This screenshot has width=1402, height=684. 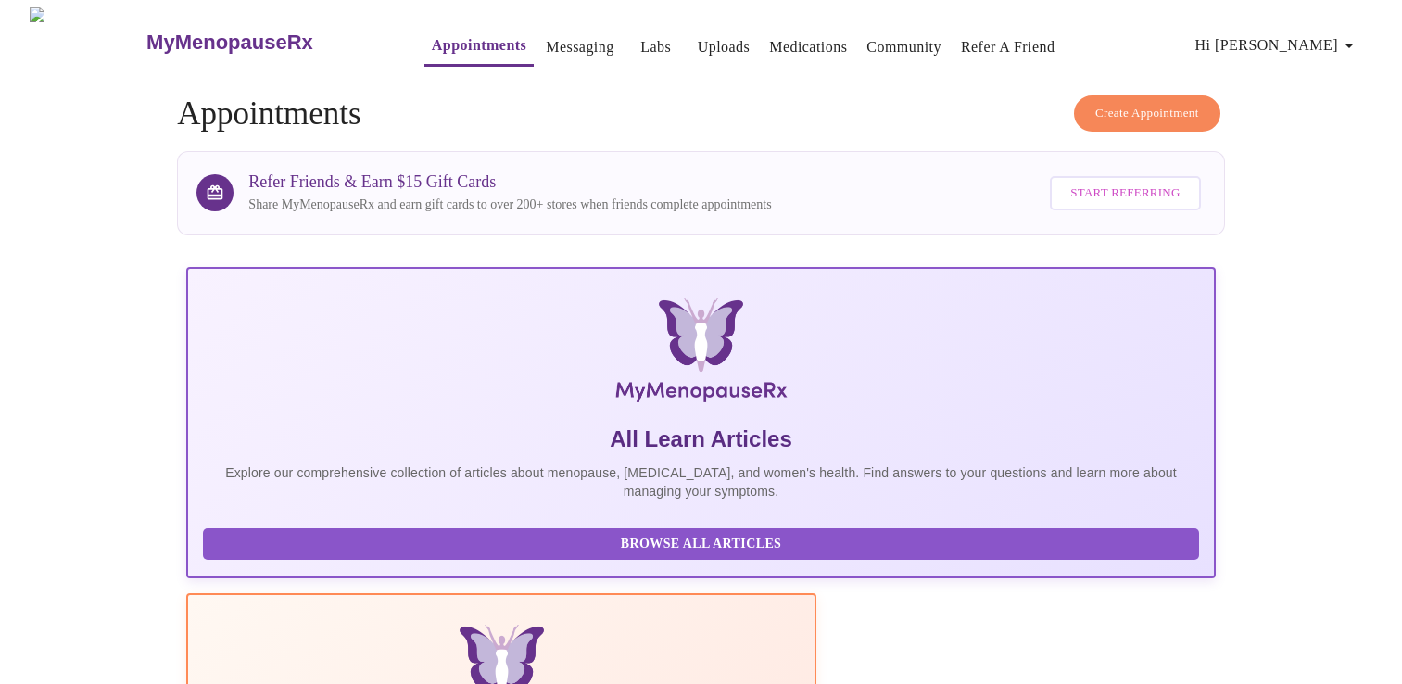 What do you see at coordinates (1147, 113) in the screenshot?
I see `span: Create Appointment` at bounding box center [1147, 113].